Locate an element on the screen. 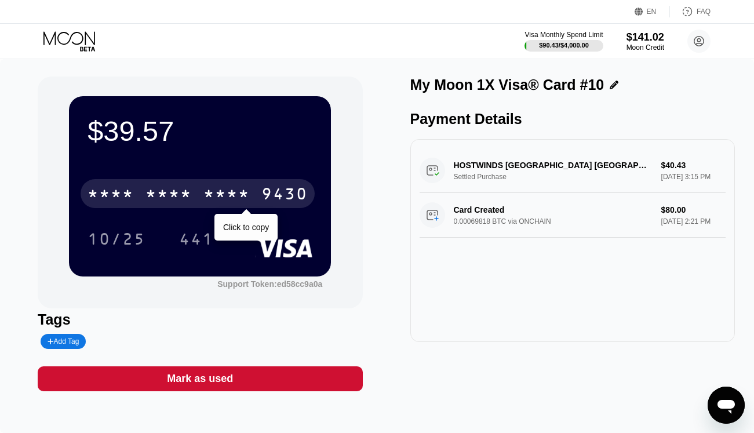 The image size is (754, 433). div: Payment Details is located at coordinates (572, 119).